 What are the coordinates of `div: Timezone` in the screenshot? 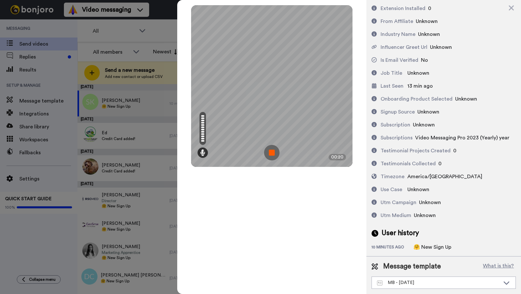 It's located at (393, 176).